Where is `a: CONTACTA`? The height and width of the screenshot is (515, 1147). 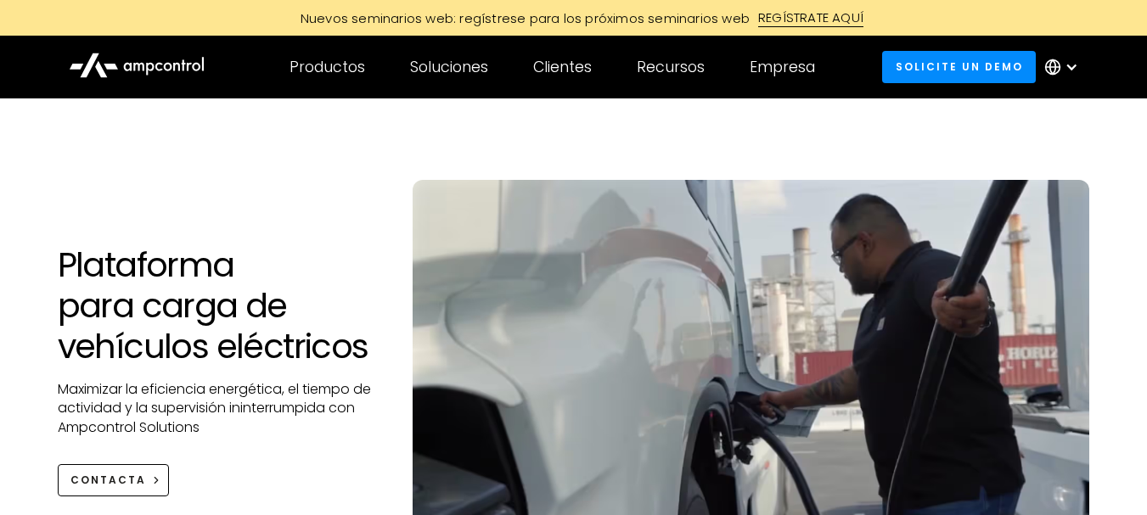
a: CONTACTA is located at coordinates (114, 480).